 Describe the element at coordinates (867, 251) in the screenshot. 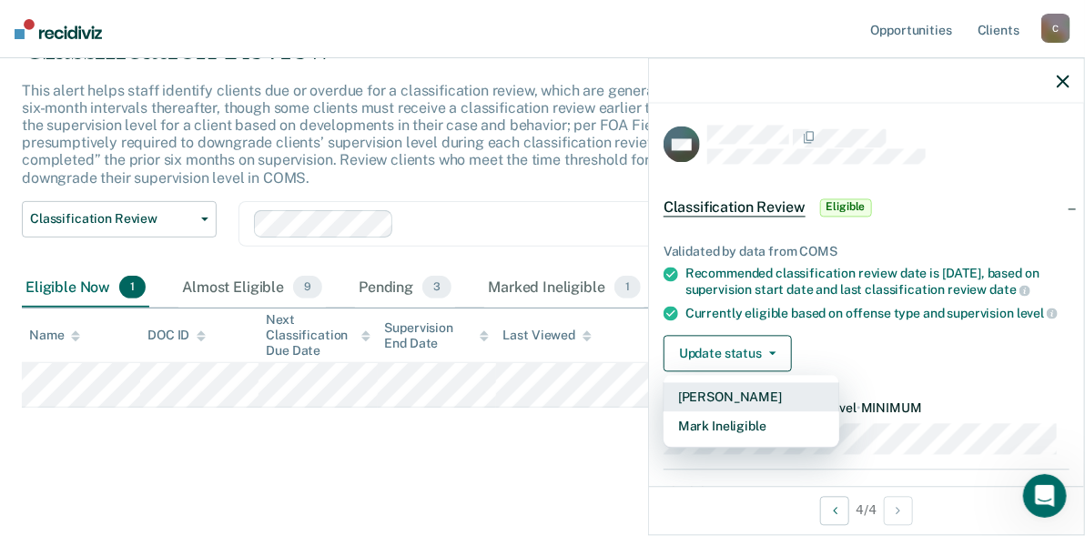

I see `div: Validated by data from COMS` at that location.